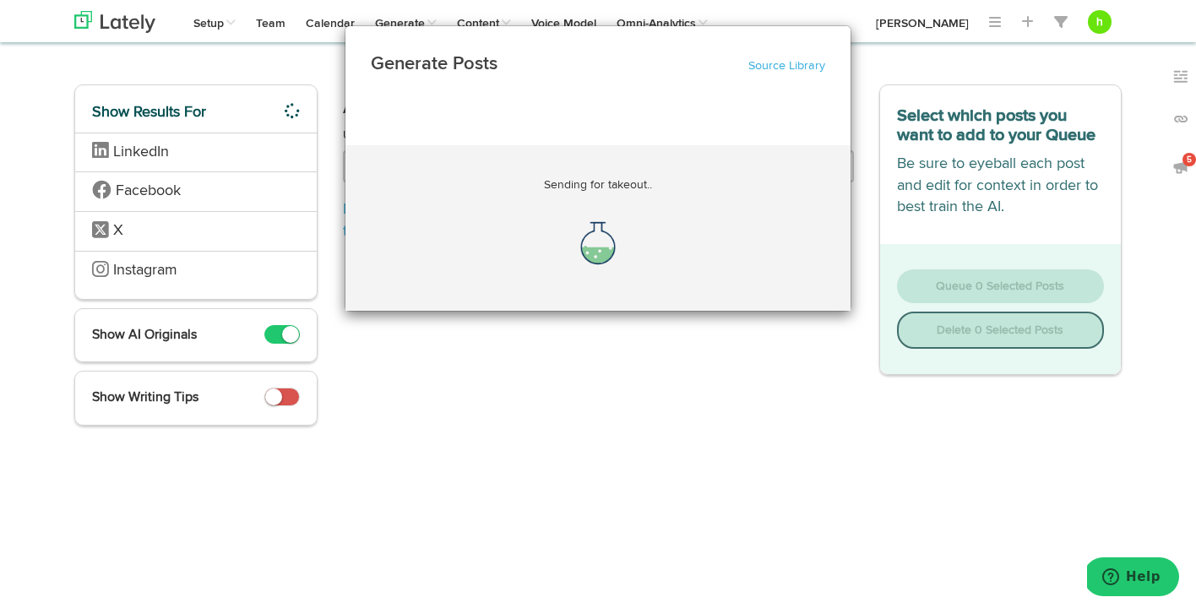 This screenshot has width=1196, height=608. I want to click on strong: Generate Posts, so click(434, 64).